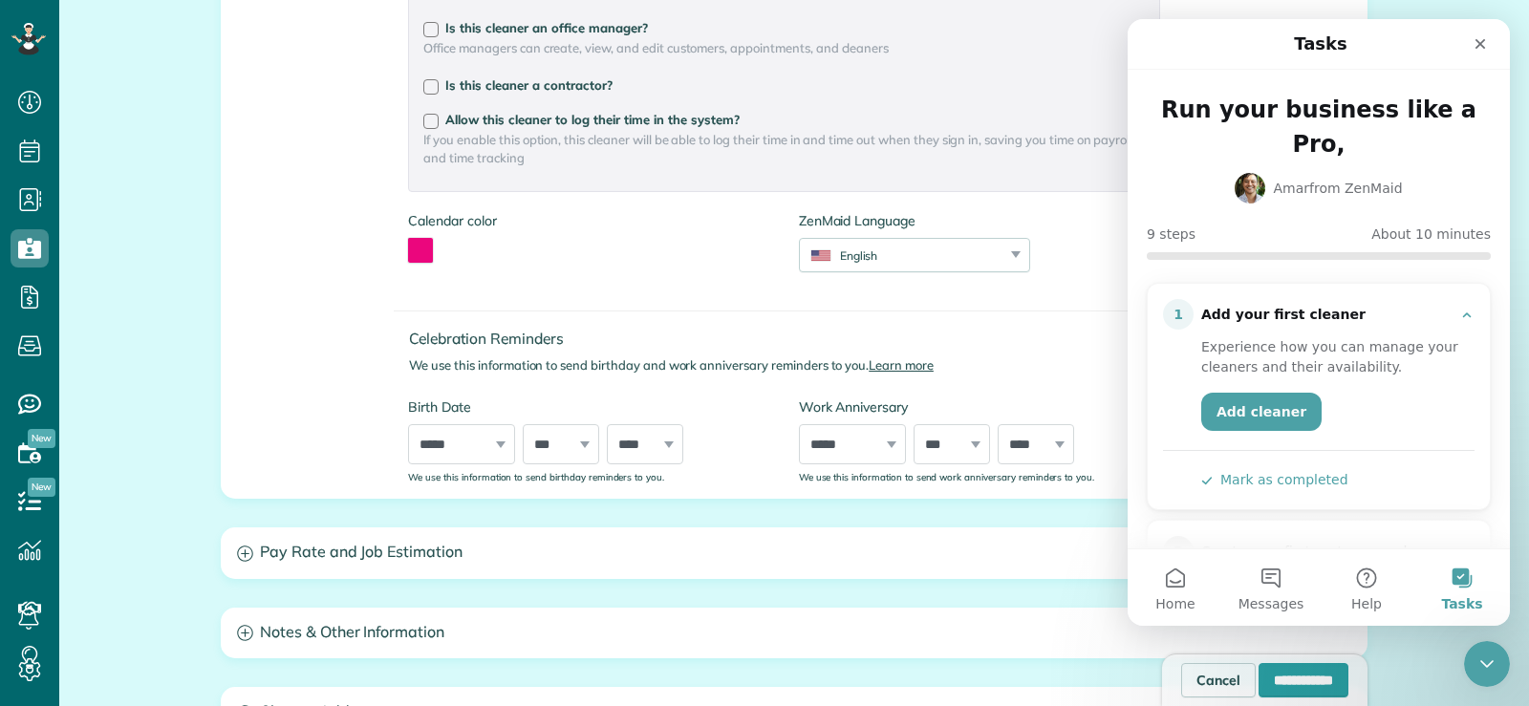 This screenshot has width=1529, height=706. What do you see at coordinates (783, 48) in the screenshot?
I see `span: Office managers can create, view, and edit customers, appointments, and cleaners` at bounding box center [783, 48].